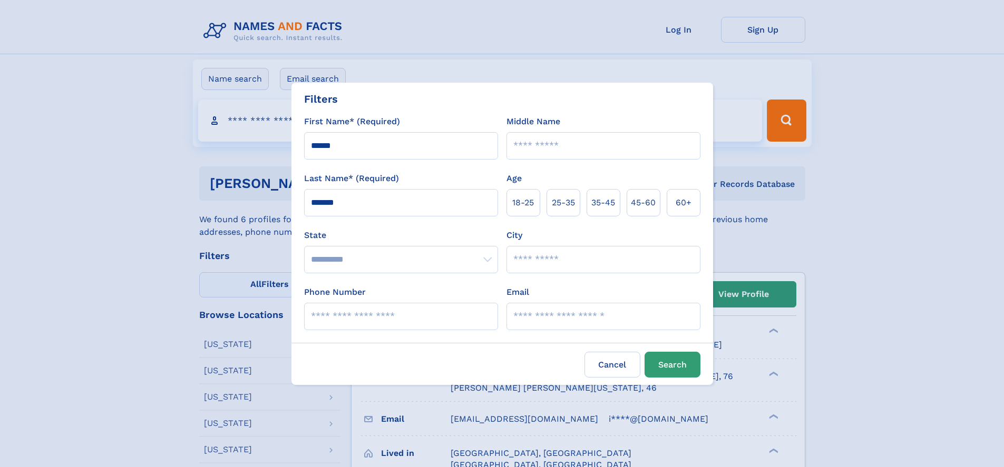 This screenshot has width=1004, height=467. I want to click on span: 35‑45, so click(603, 203).